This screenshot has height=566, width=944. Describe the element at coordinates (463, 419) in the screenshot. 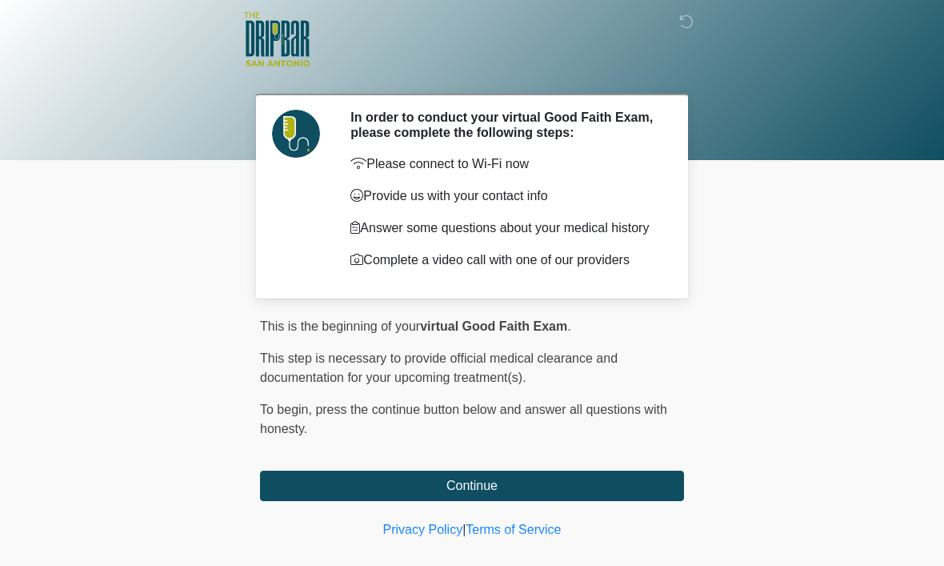

I see `span: press the continue button below and answer all questions with honesty.` at that location.